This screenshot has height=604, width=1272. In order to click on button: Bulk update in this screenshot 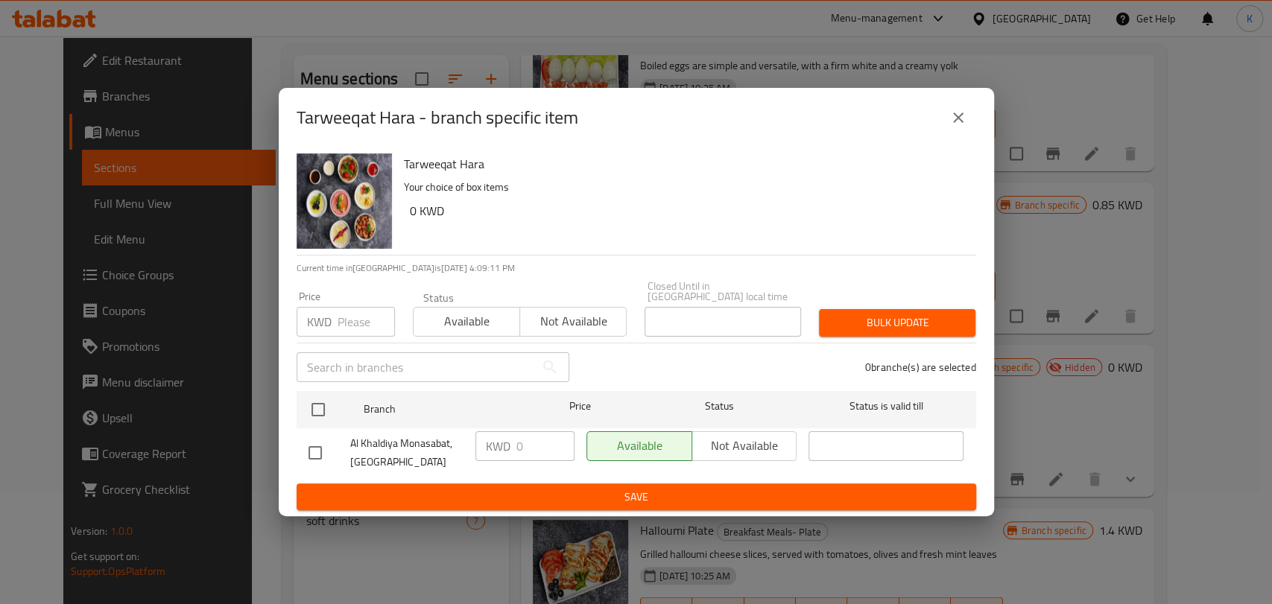, I will do `click(897, 323)`.